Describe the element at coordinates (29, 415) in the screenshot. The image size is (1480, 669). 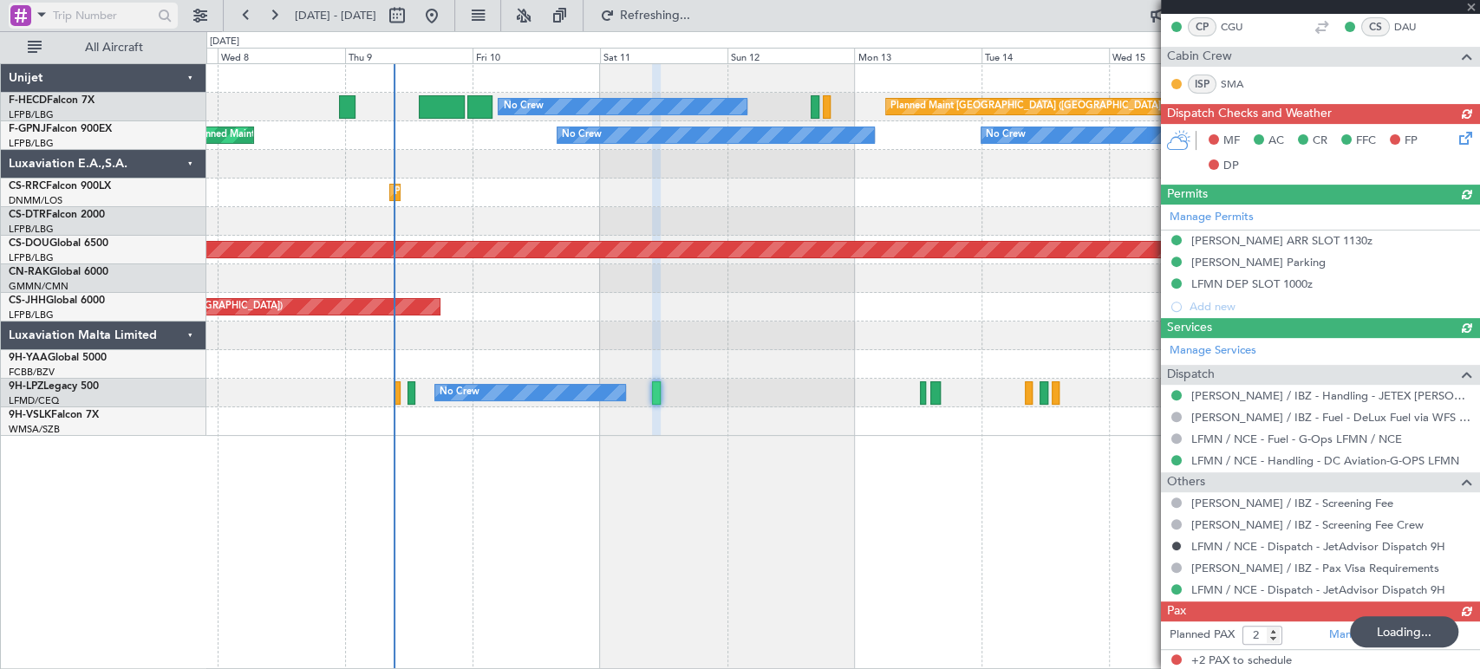
I see `span: 9H-VSLK` at that location.